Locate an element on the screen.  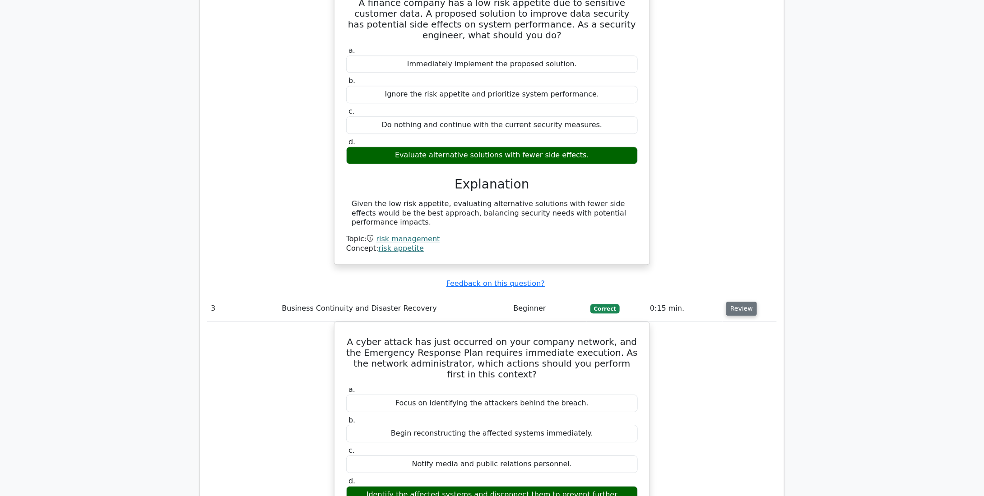
div: Do nothing and continue with the current security measures. is located at coordinates (492, 125).